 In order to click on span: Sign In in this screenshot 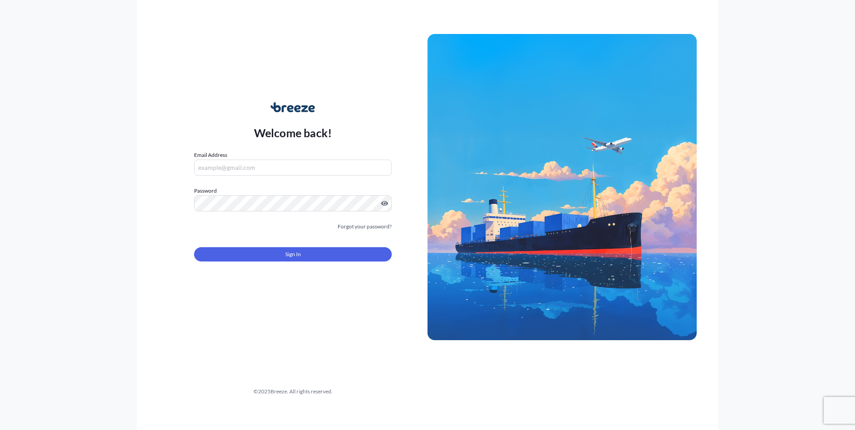, I will do `click(293, 254)`.